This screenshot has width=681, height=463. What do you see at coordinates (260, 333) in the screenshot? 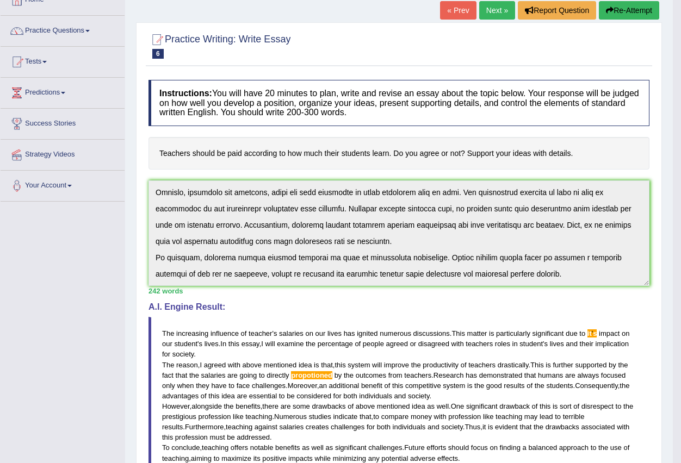
I see `span: teacher` at bounding box center [260, 333].